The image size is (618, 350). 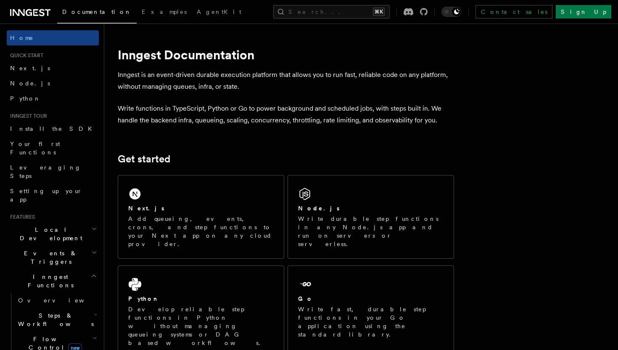 I want to click on span: Setting up your app, so click(x=46, y=195).